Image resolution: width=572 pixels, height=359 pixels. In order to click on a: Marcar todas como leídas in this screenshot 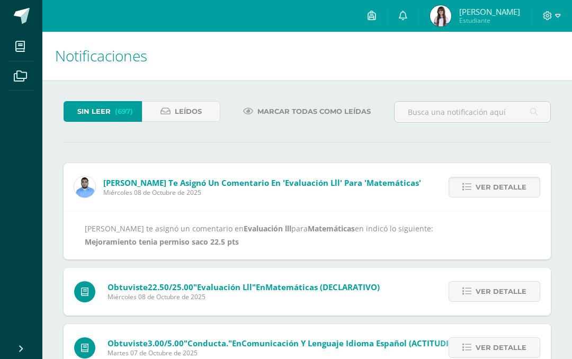, I will do `click(307, 111)`.